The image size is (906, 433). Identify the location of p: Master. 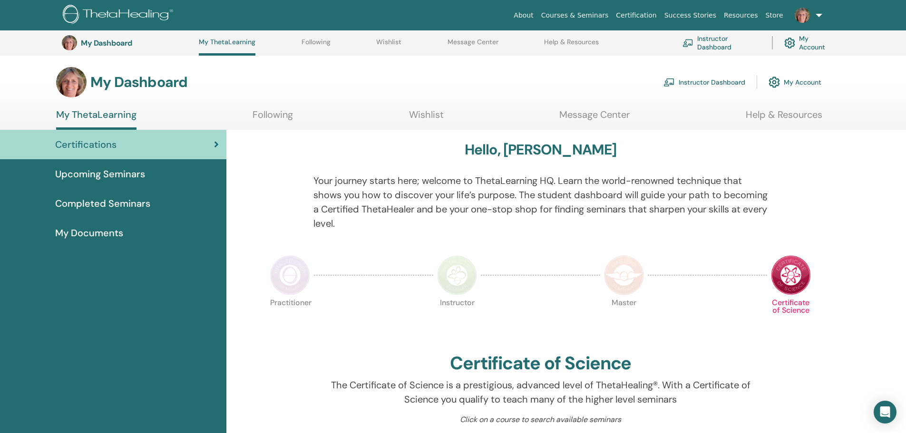
(624, 319).